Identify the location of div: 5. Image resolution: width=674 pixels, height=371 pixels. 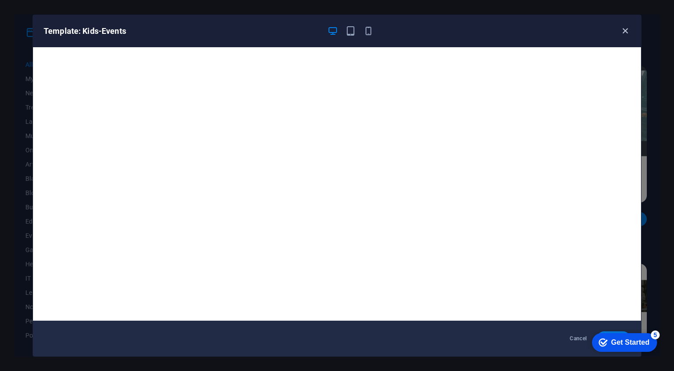
(70, 6).